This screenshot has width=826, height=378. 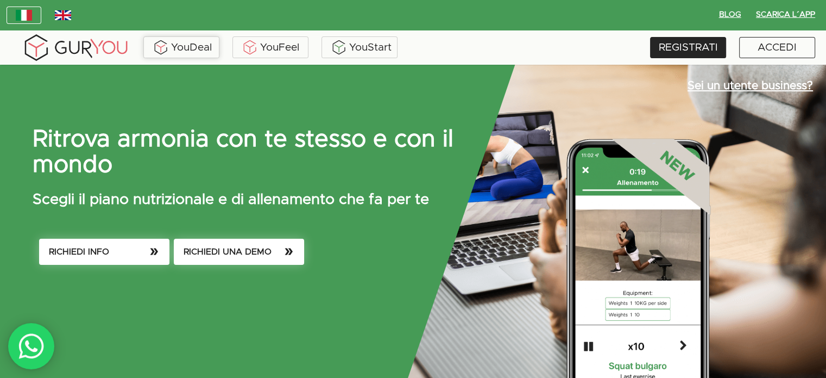 I want to click on p: Scegli il piano nutrizionale e di allenamento che fa per te, so click(x=395, y=199).